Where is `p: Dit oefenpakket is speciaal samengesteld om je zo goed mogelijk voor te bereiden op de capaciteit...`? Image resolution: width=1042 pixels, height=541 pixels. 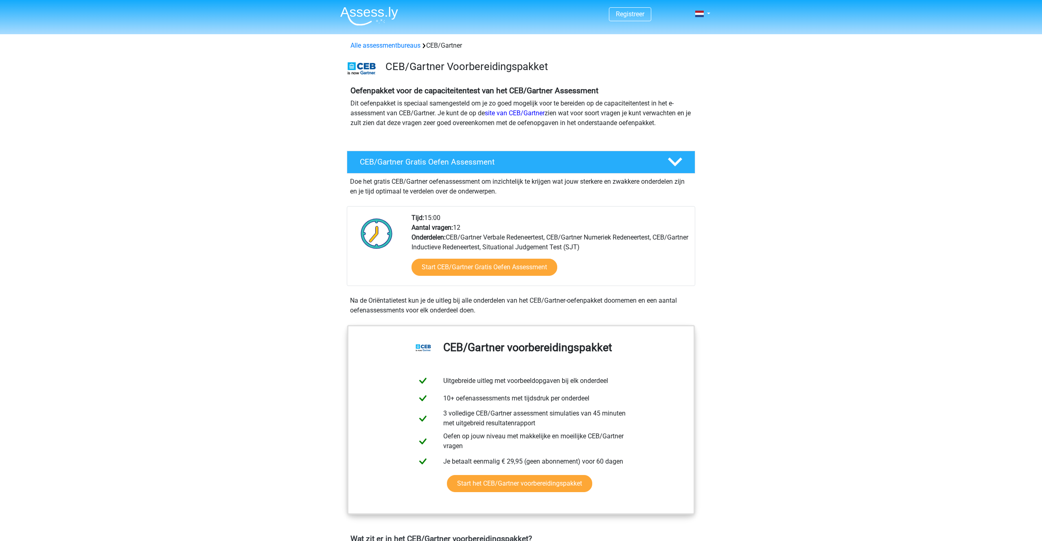 p: Dit oefenpakket is speciaal samengesteld om je zo goed mogelijk voor te bereiden op de capaciteit... is located at coordinates (521, 113).